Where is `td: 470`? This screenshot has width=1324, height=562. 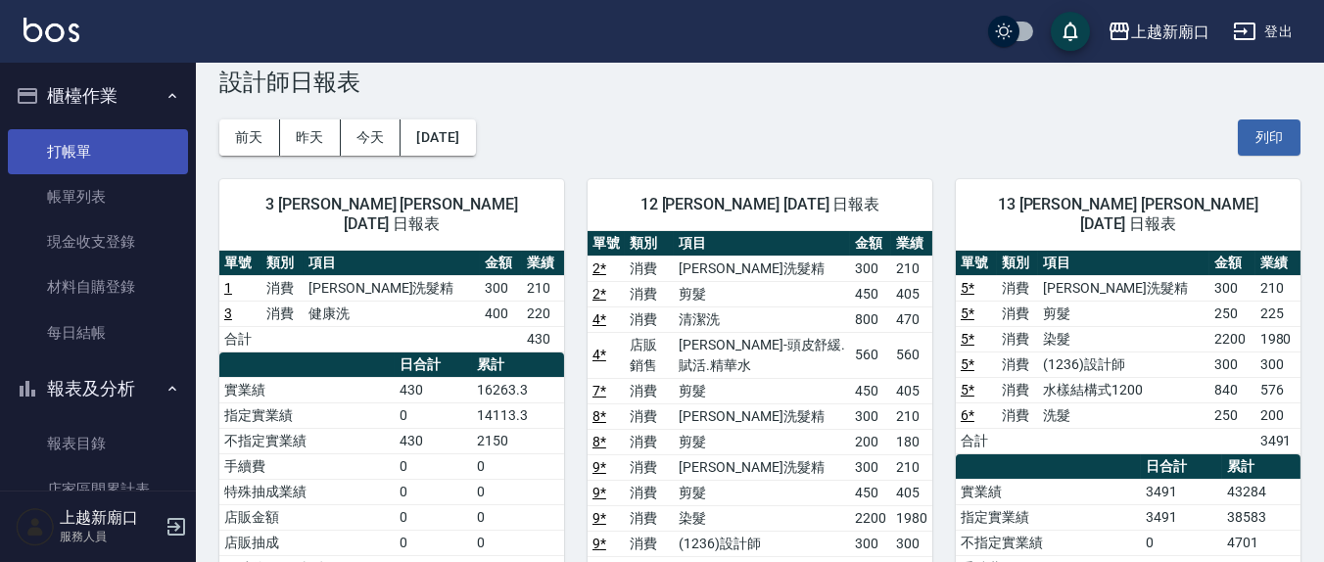
td: 470 is located at coordinates (912, 319).